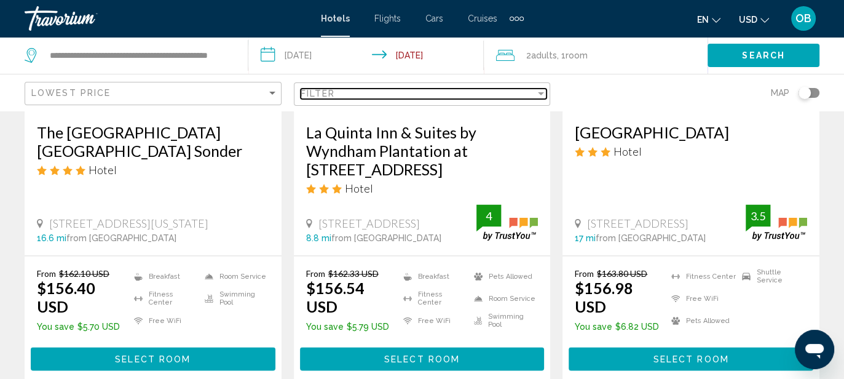 This screenshot has height=379, width=844. Describe the element at coordinates (84, 273) in the screenshot. I see `del: $162.10 USD` at that location.